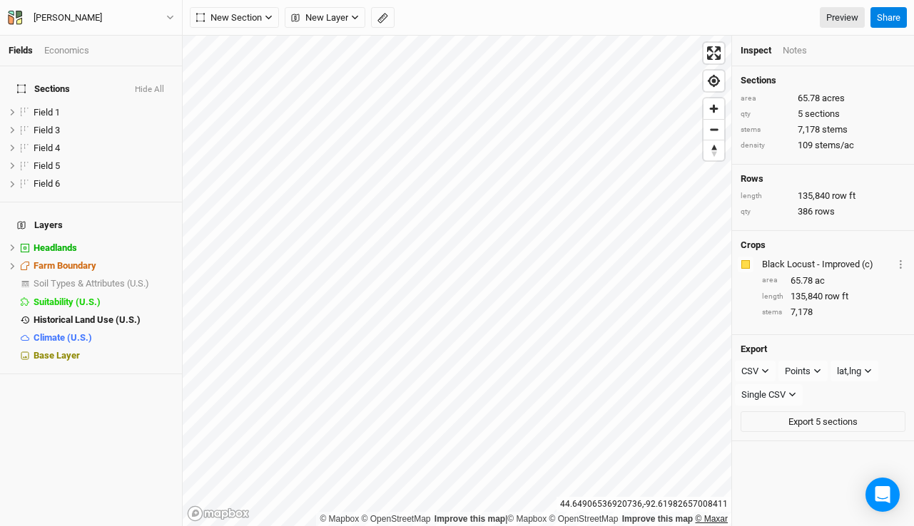  Describe the element at coordinates (46, 112) in the screenshot. I see `span: Field 1` at that location.